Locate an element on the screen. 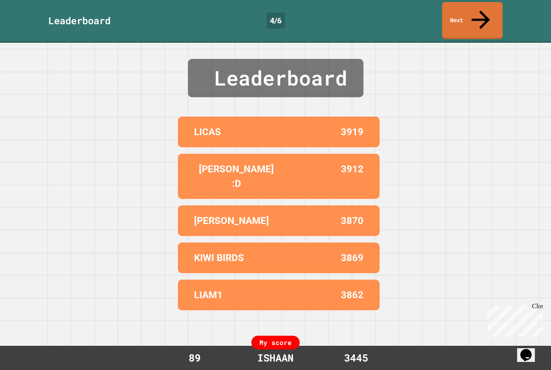  p: 3869 is located at coordinates (352, 258).